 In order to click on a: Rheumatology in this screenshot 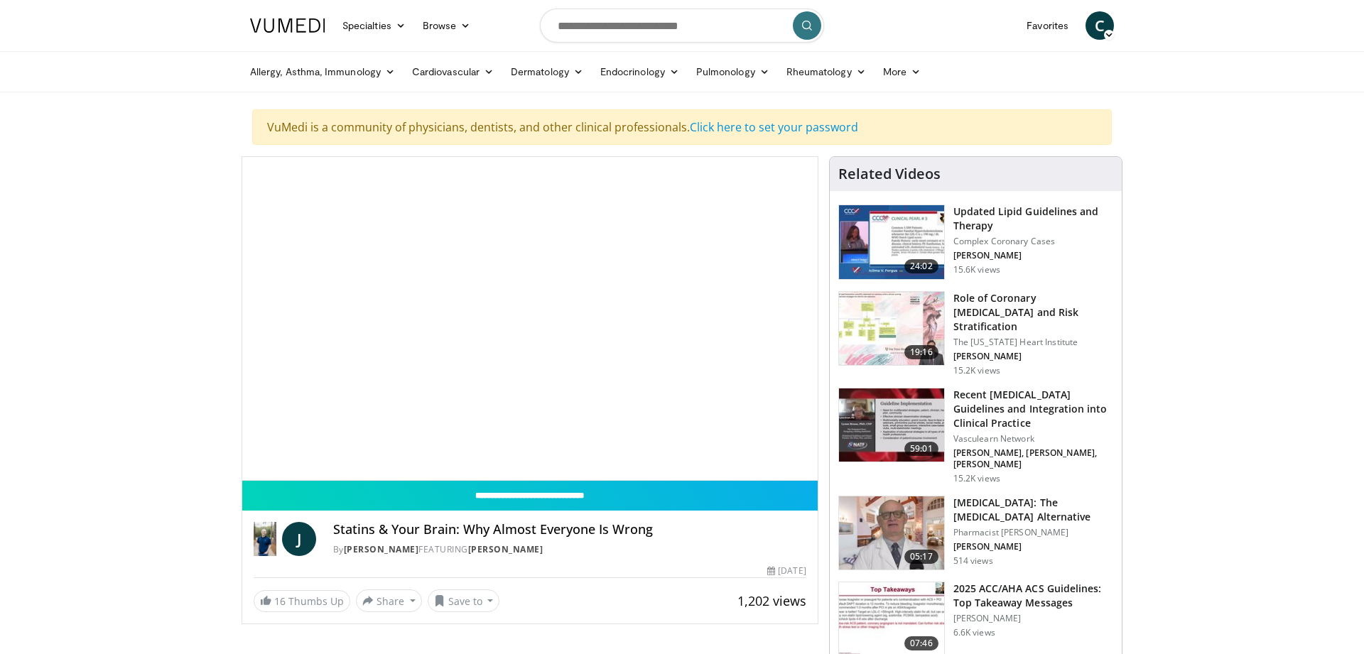, I will do `click(826, 72)`.